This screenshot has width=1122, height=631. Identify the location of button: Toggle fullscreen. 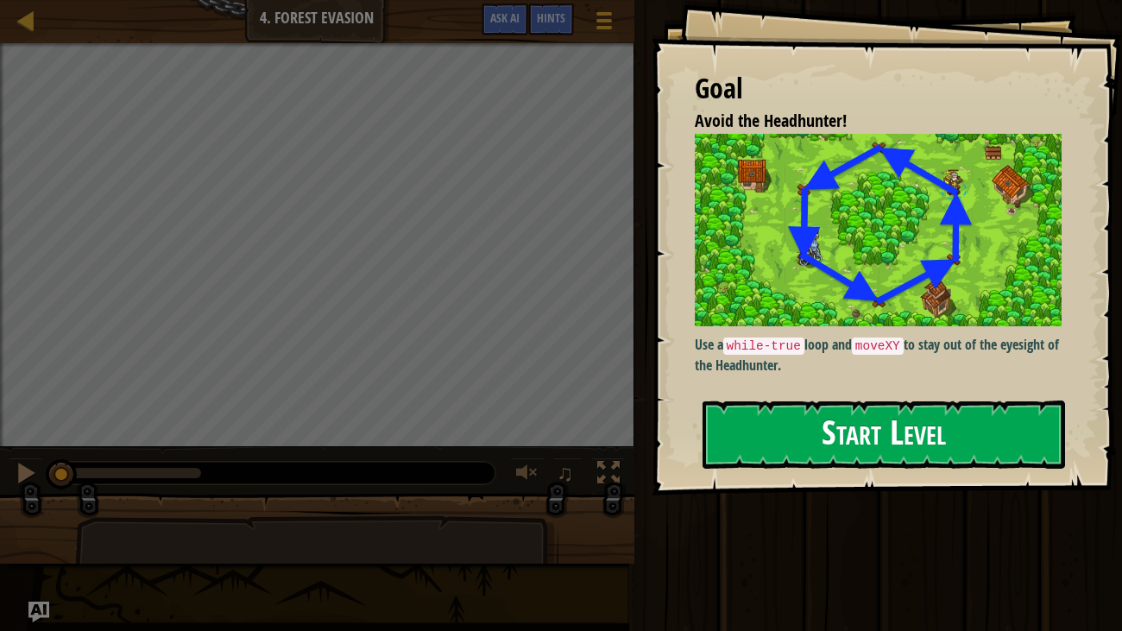
(608, 475).